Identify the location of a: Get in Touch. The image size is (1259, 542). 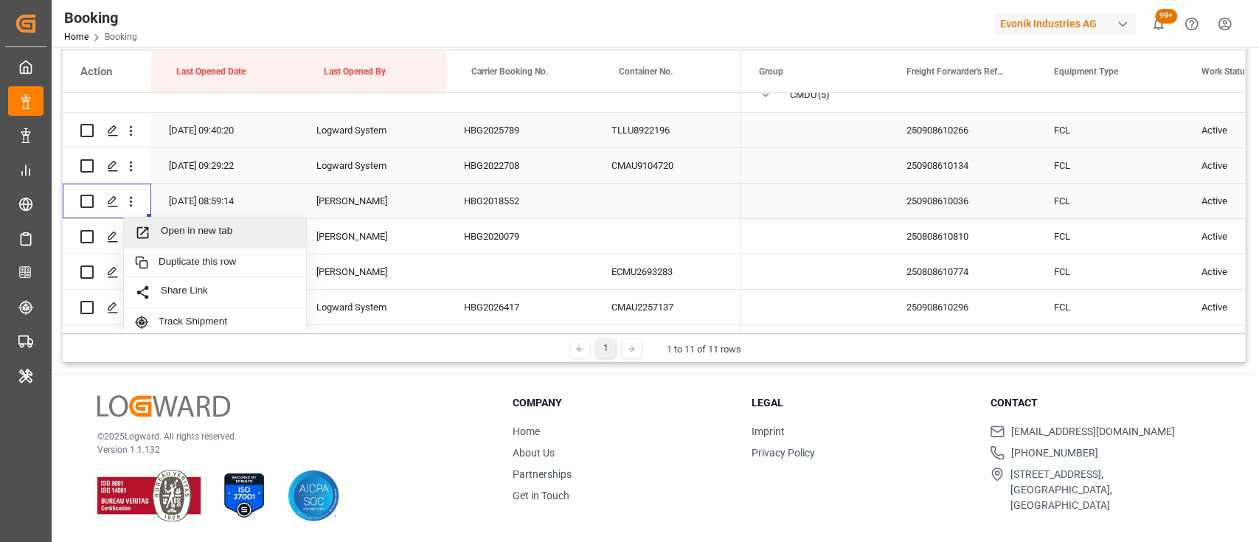
(540, 496).